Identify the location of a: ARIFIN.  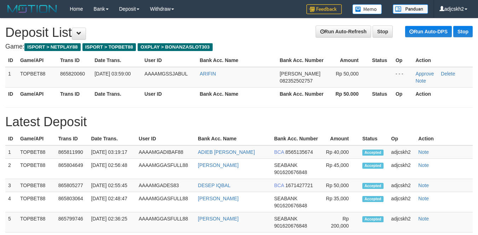
(208, 74).